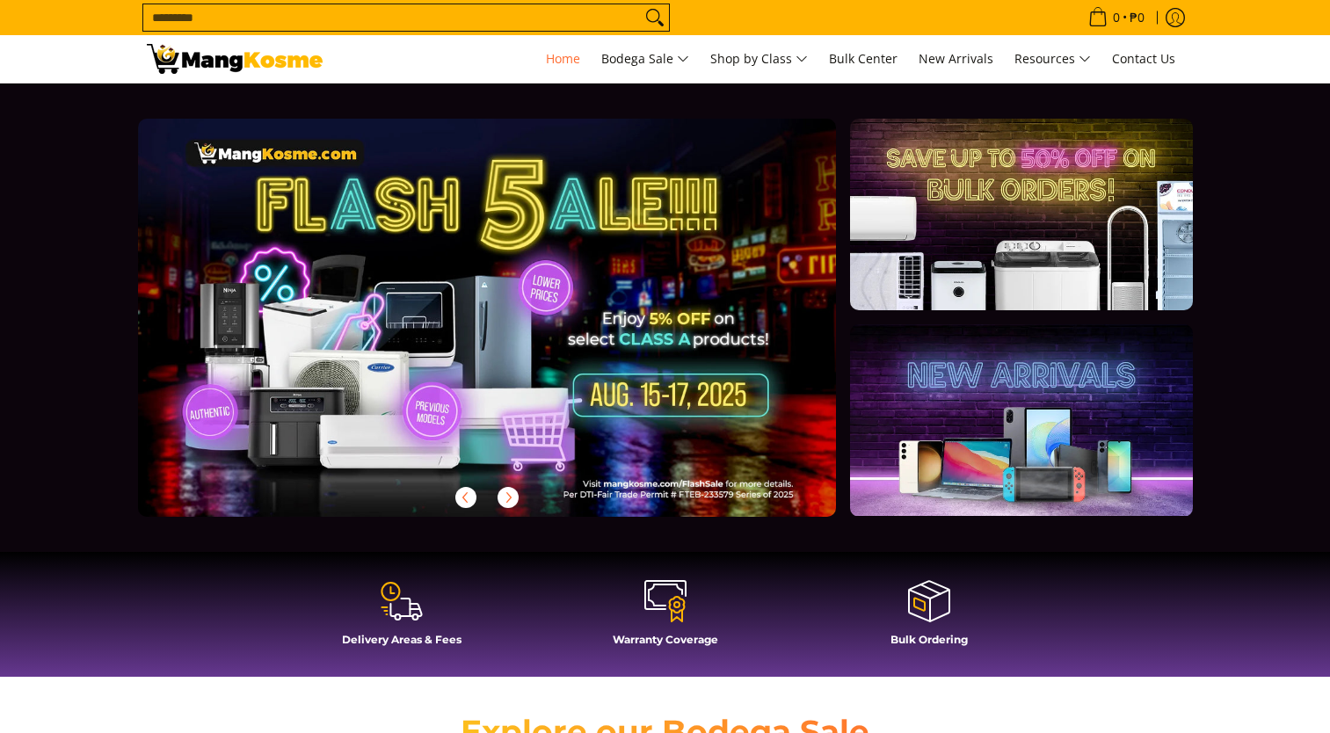 The image size is (1330, 733). Describe the element at coordinates (1143, 59) in the screenshot. I see `a: Contact Us` at that location.